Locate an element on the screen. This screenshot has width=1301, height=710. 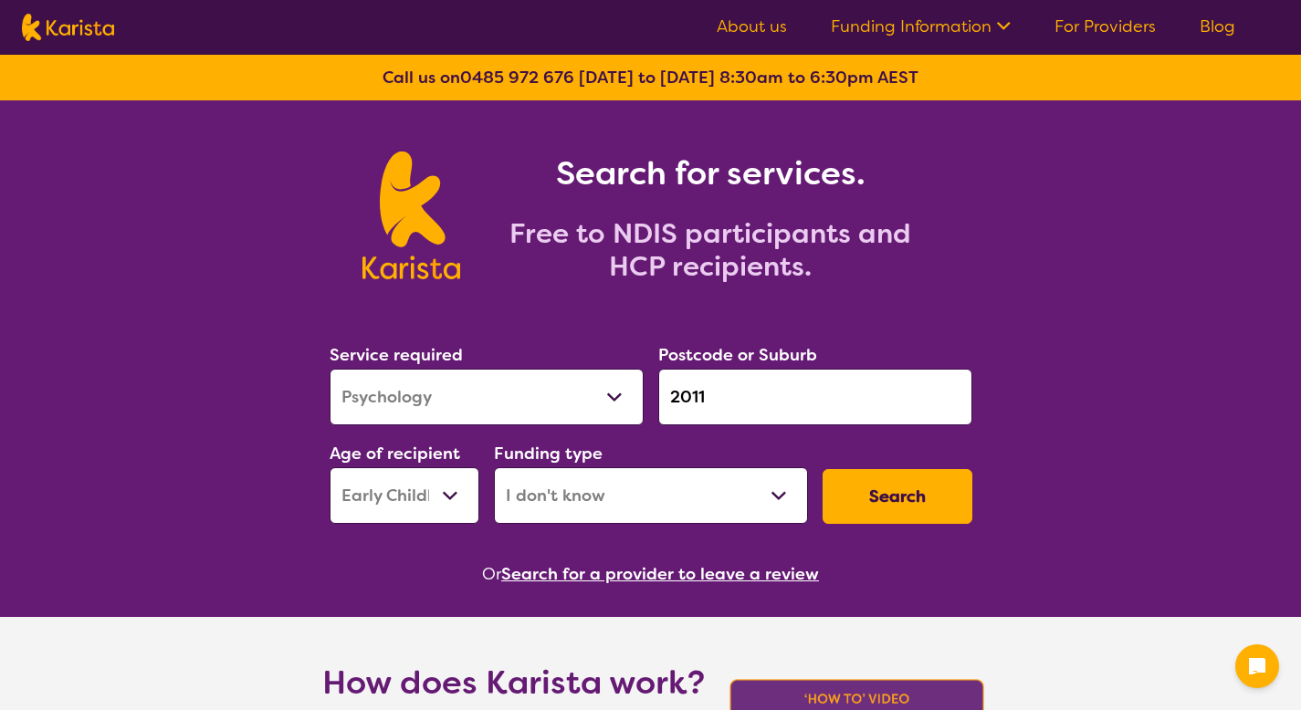
h2: Free to NDIS participants and HCP recipients. is located at coordinates (710, 250).